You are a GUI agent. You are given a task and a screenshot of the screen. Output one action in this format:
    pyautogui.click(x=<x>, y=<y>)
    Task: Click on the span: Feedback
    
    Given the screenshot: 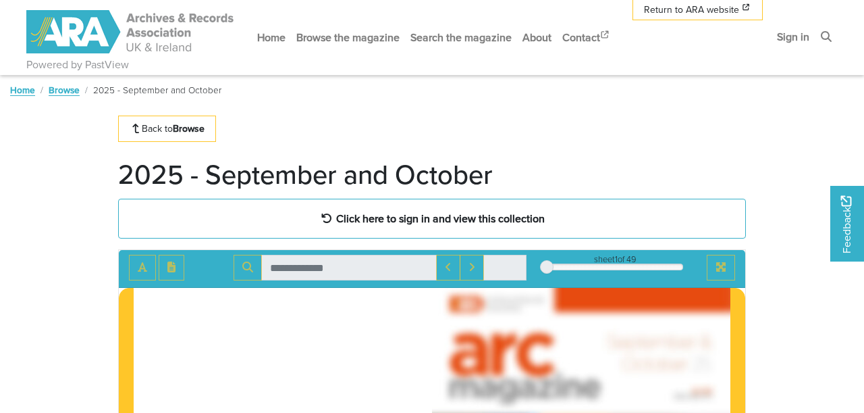 What is the action you would take?
    pyautogui.click(x=847, y=223)
    